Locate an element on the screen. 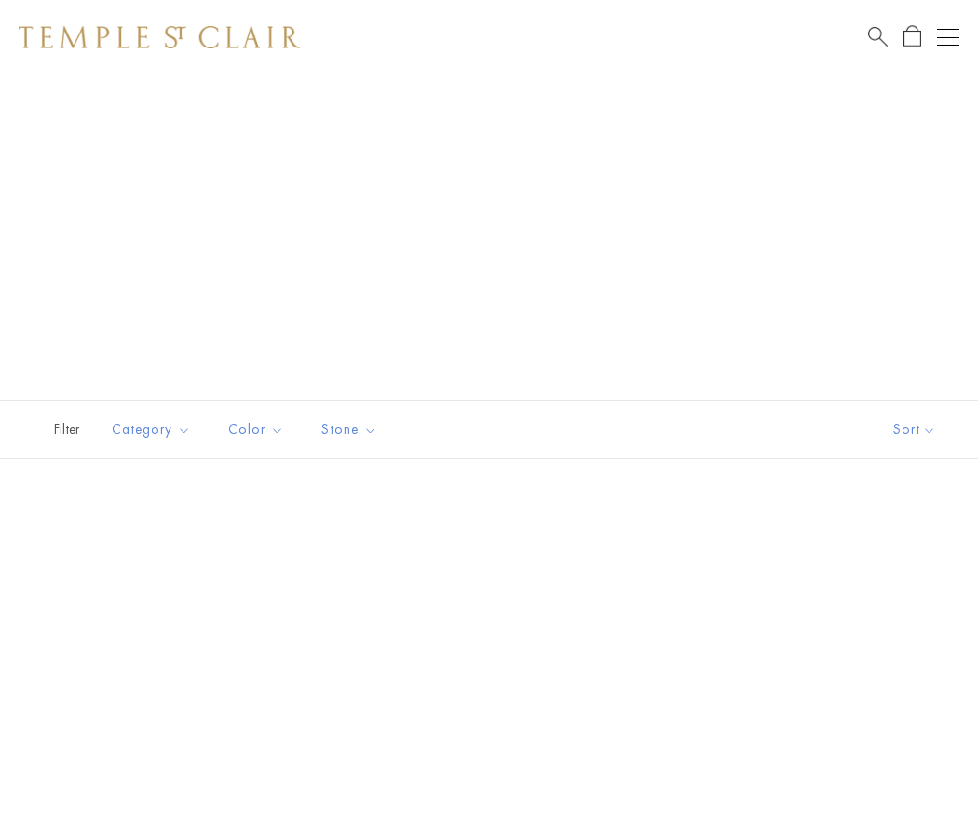  a: Open Shopping Bag is located at coordinates (912, 36).